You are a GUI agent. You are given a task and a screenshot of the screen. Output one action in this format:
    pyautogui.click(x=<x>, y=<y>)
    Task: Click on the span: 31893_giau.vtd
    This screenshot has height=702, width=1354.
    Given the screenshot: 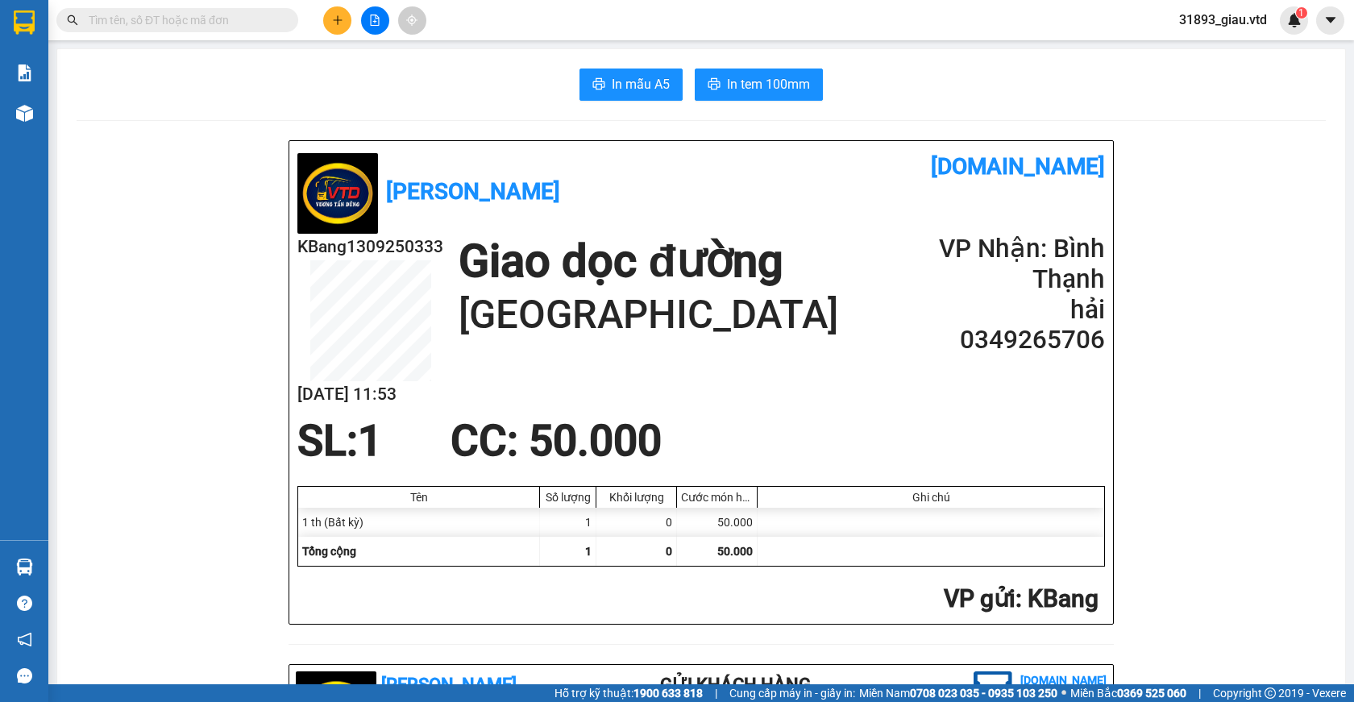 What is the action you would take?
    pyautogui.click(x=1223, y=19)
    